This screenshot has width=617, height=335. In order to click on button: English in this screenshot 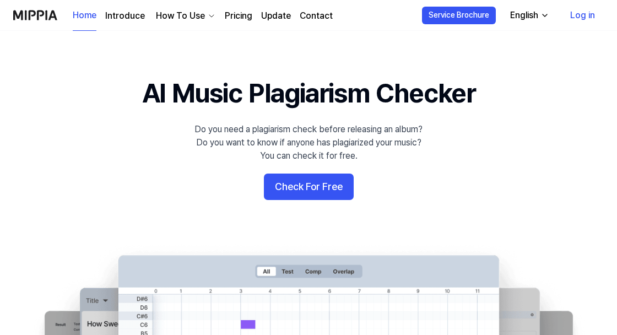, I will do `click(529, 15)`.